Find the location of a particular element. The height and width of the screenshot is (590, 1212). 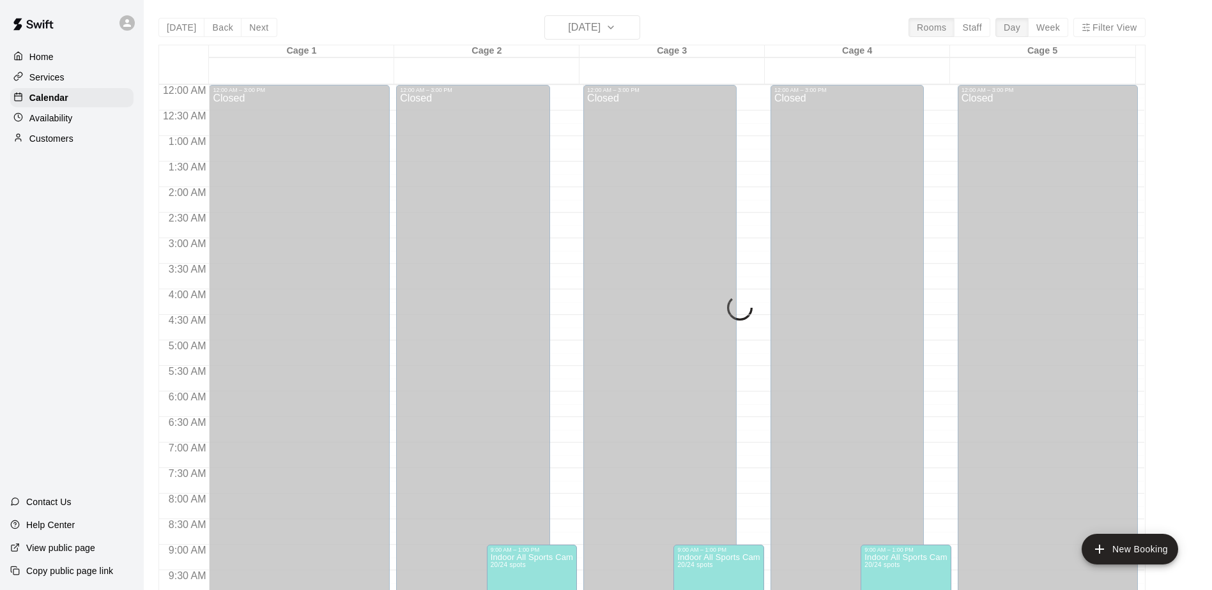

span: 9:00 AM is located at coordinates (187, 550).